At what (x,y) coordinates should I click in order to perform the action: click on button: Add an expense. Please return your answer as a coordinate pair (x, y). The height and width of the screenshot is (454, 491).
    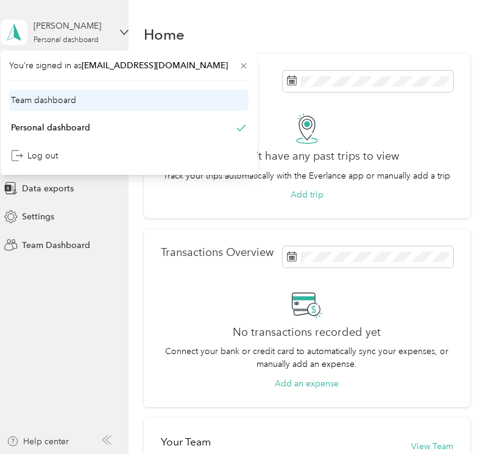
    Looking at the image, I should click on (306, 383).